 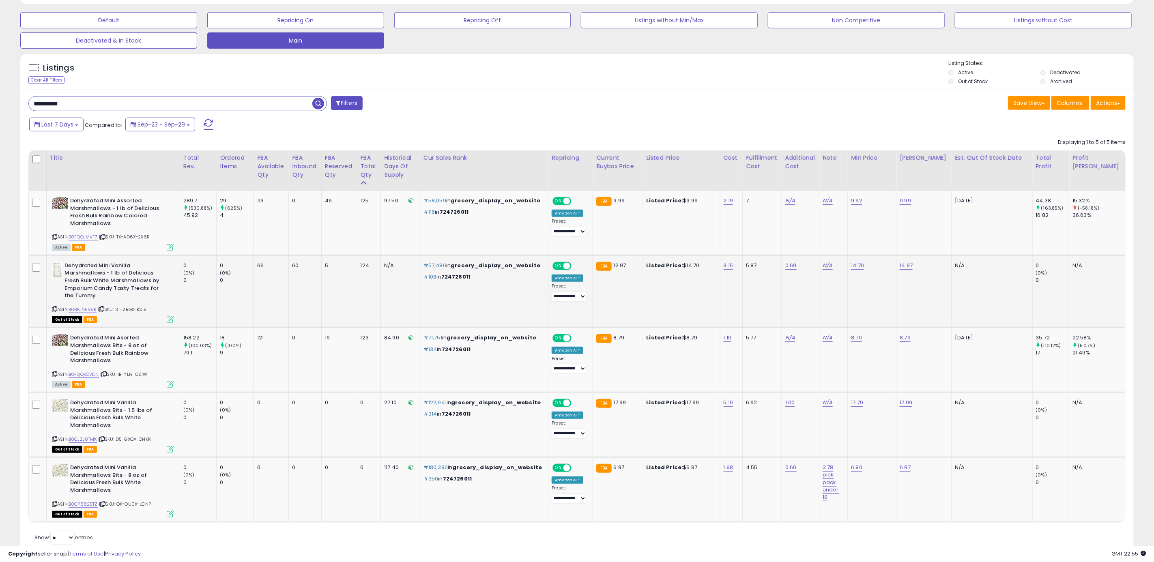 What do you see at coordinates (125, 504) in the screenshot?
I see `span: | SKU: OX-OU0X-LCNP` at bounding box center [125, 504].